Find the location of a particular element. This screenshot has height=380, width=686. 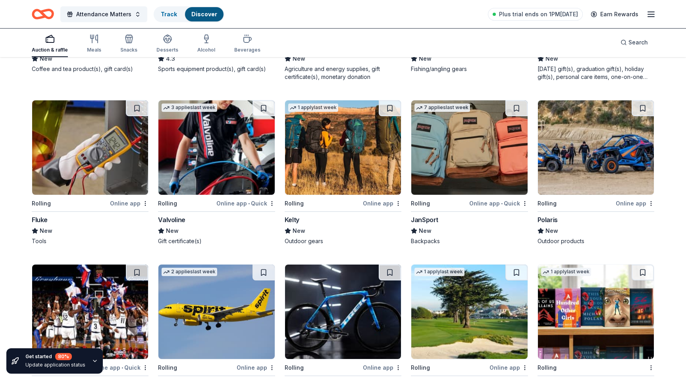

img: Image for Barnes & Noble is located at coordinates (596, 312).